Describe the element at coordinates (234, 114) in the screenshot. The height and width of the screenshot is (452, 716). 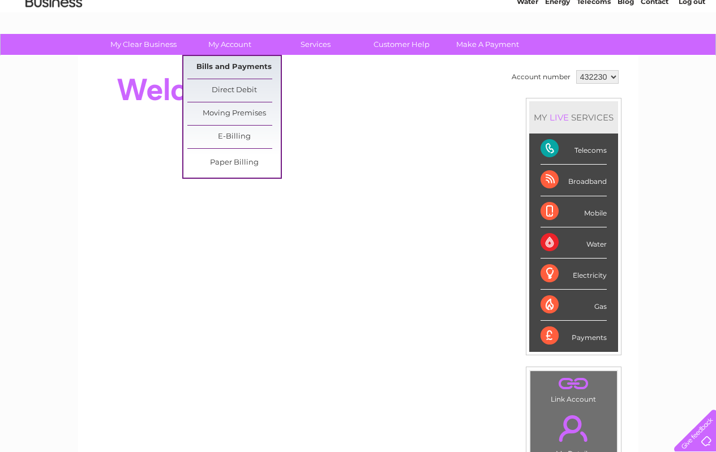
I see `a: Moving Premises` at that location.